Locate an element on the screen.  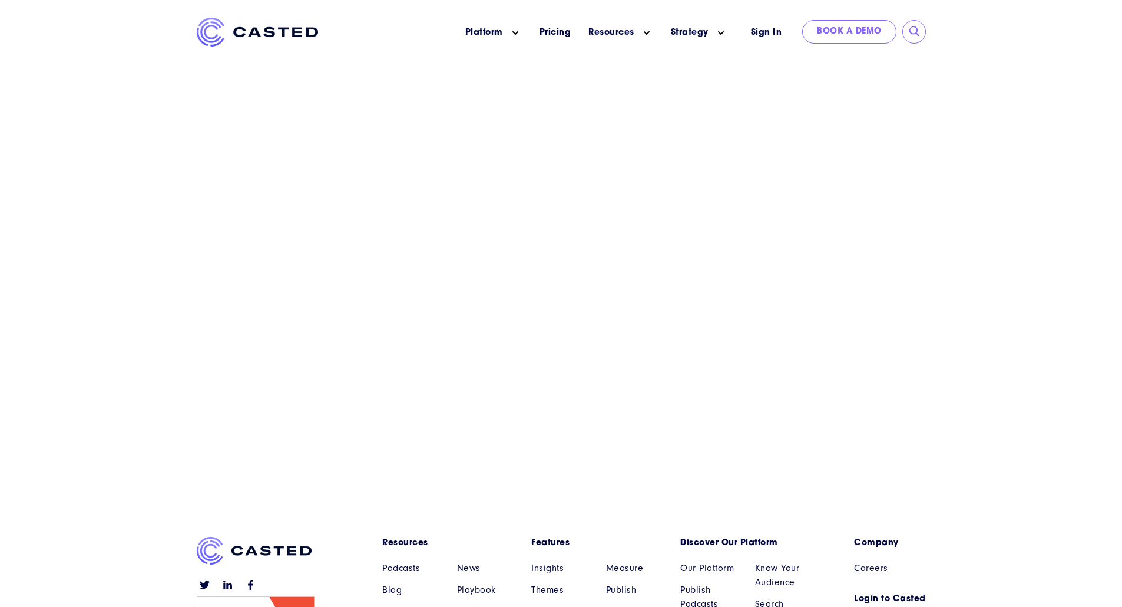
a: Measure is located at coordinates (634, 568).